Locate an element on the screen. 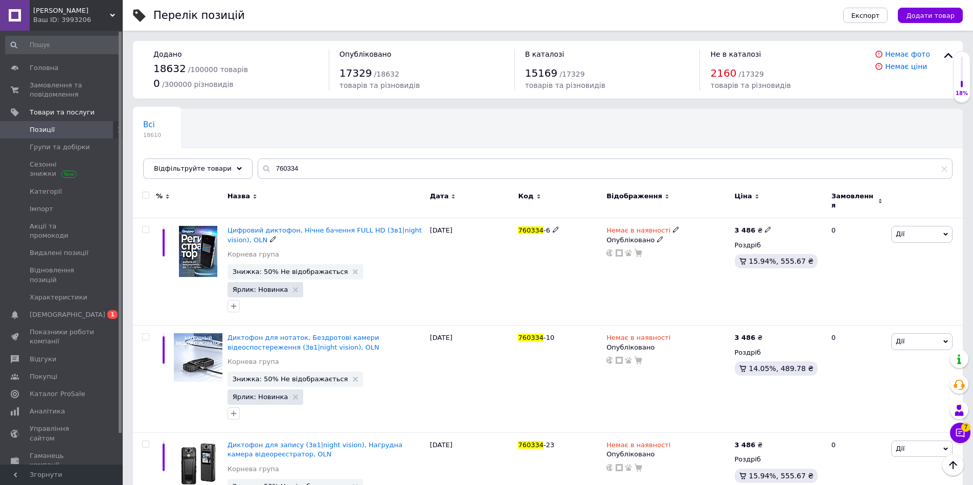  div: 18% is located at coordinates (962, 94).